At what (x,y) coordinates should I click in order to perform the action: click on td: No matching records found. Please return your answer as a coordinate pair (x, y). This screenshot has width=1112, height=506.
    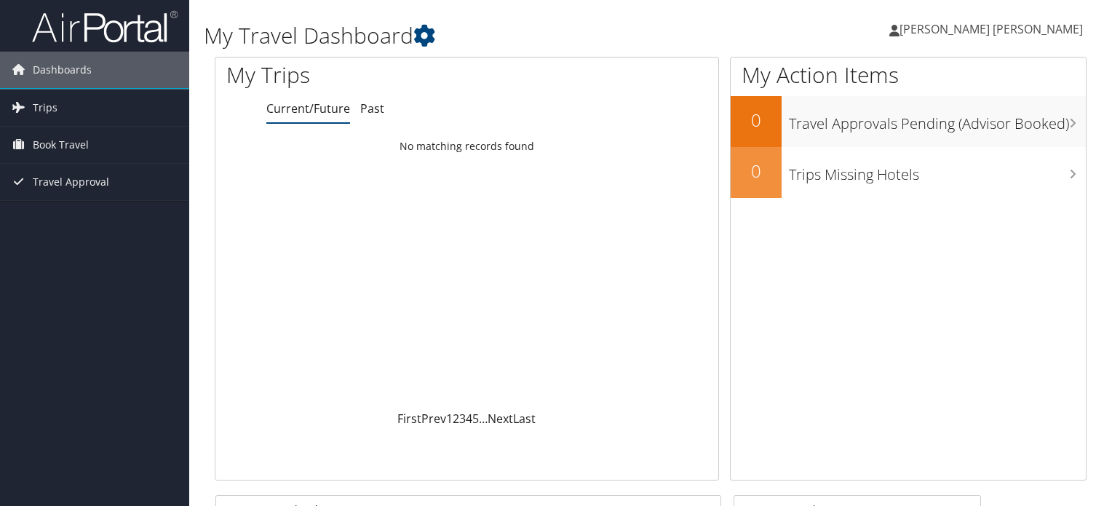
    Looking at the image, I should click on (467, 146).